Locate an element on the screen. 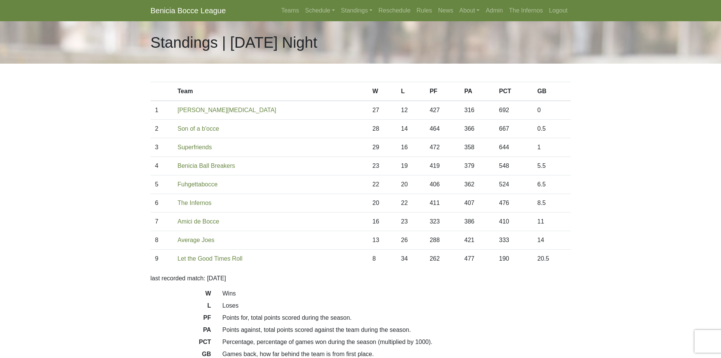 The width and height of the screenshot is (721, 358). th: PF is located at coordinates (443, 92).